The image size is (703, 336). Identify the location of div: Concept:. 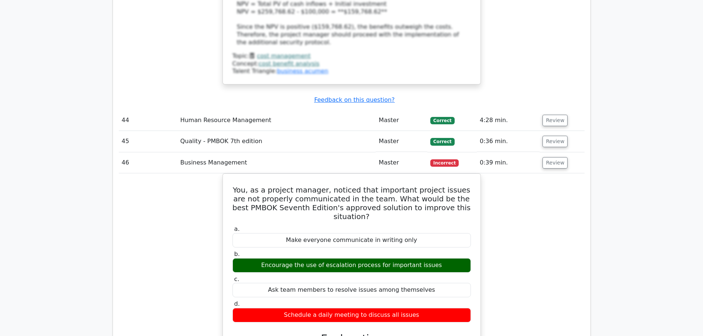
(352, 64).